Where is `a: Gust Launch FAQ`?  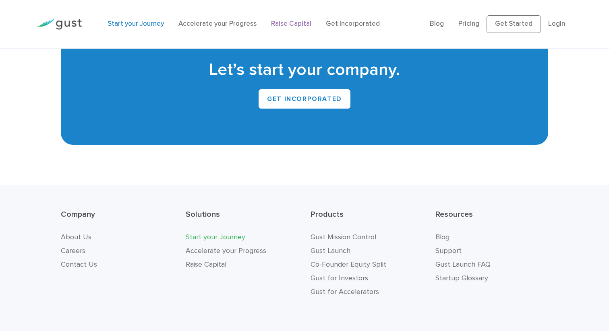
a: Gust Launch FAQ is located at coordinates (463, 265).